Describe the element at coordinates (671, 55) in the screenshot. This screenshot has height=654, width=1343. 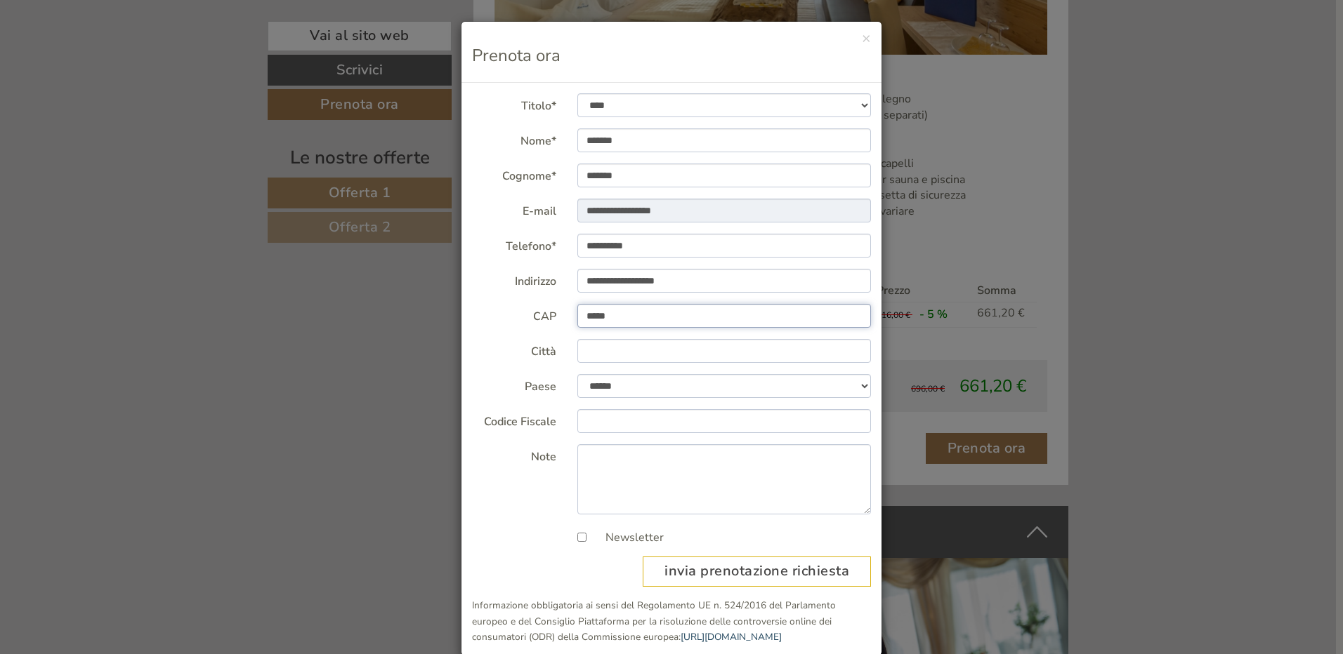
I see `h3: Prenota ora` at that location.